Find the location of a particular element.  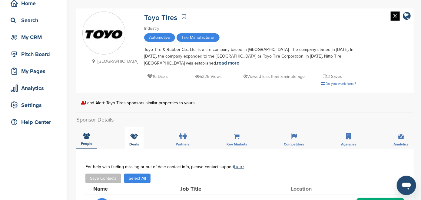

div: For help with finding missing or out-of-date contact info, please contact support . is located at coordinates (245, 166).